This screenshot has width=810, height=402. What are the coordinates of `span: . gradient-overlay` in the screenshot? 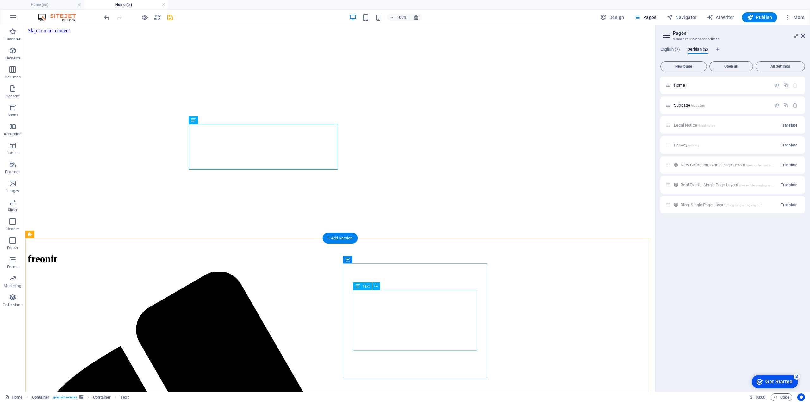 It's located at (64, 397).